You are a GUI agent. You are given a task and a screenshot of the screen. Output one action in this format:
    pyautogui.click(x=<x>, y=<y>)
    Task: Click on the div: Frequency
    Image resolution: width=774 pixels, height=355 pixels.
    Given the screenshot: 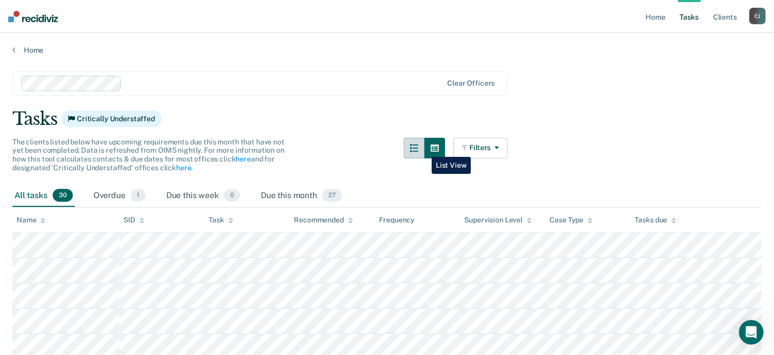 What is the action you would take?
    pyautogui.click(x=397, y=220)
    